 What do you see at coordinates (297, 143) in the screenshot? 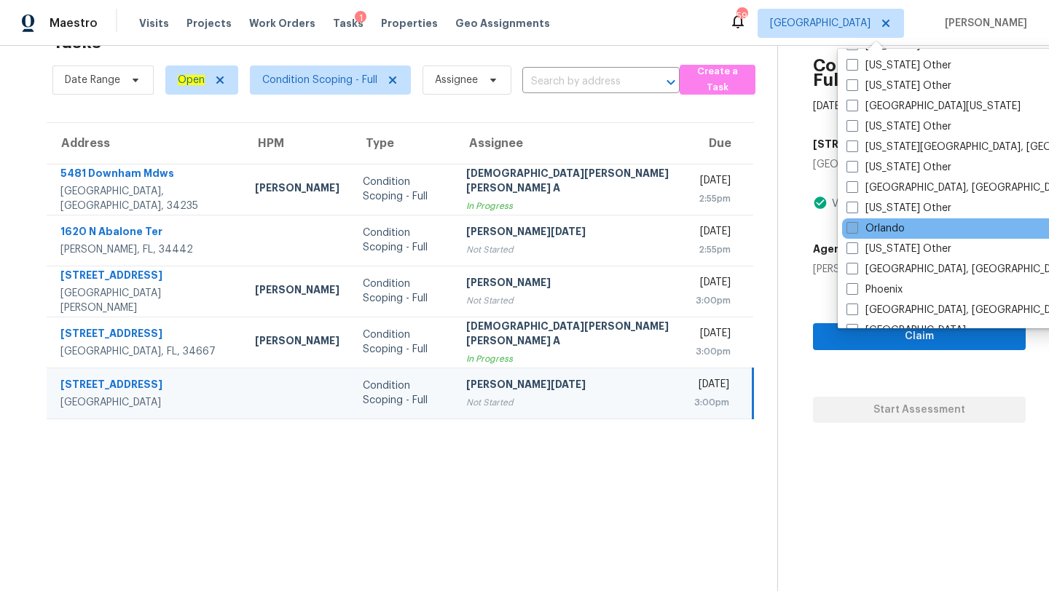
I see `th: HPM` at bounding box center [297, 143].